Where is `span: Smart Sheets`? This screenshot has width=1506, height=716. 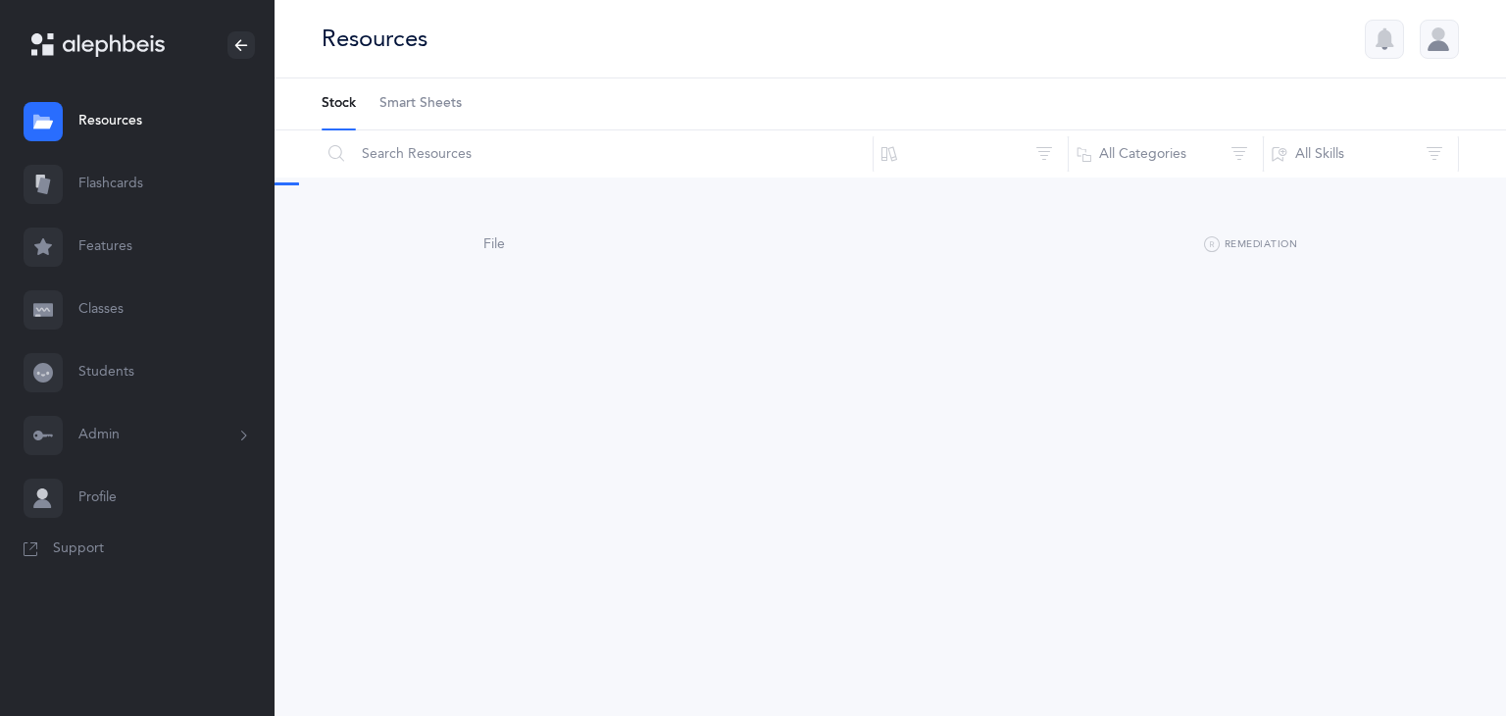 span: Smart Sheets is located at coordinates (421, 104).